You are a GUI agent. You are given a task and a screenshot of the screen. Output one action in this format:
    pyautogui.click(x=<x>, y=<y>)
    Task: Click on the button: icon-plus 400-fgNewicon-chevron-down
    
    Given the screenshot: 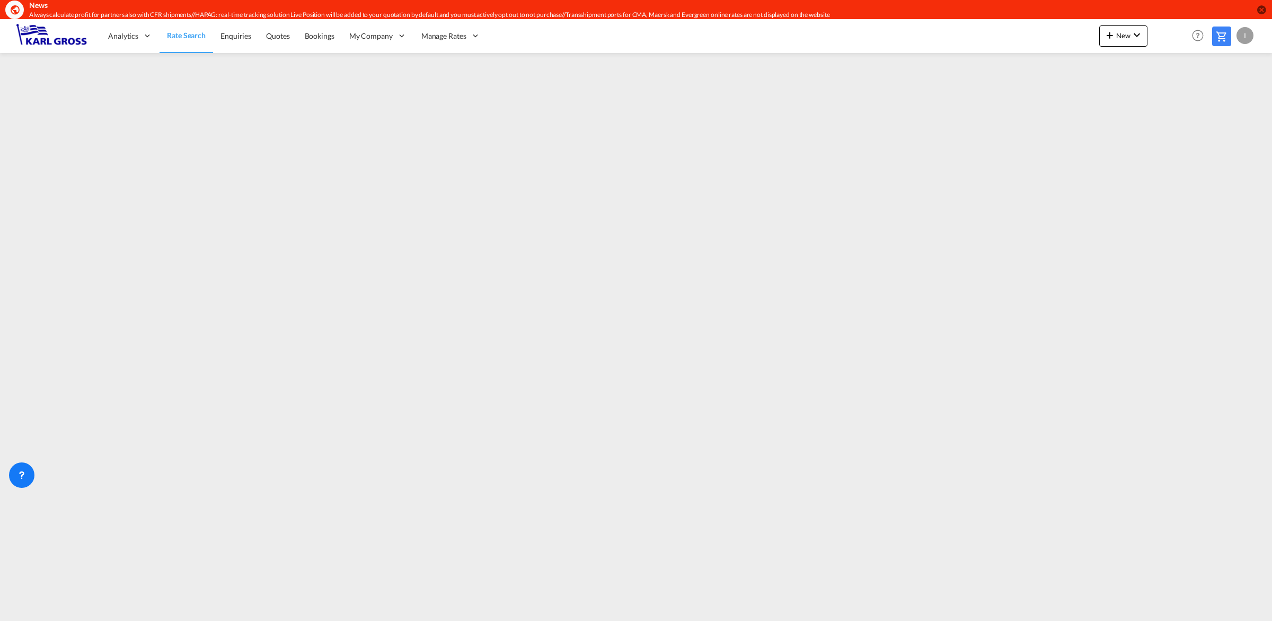 What is the action you would take?
    pyautogui.click(x=1123, y=36)
    